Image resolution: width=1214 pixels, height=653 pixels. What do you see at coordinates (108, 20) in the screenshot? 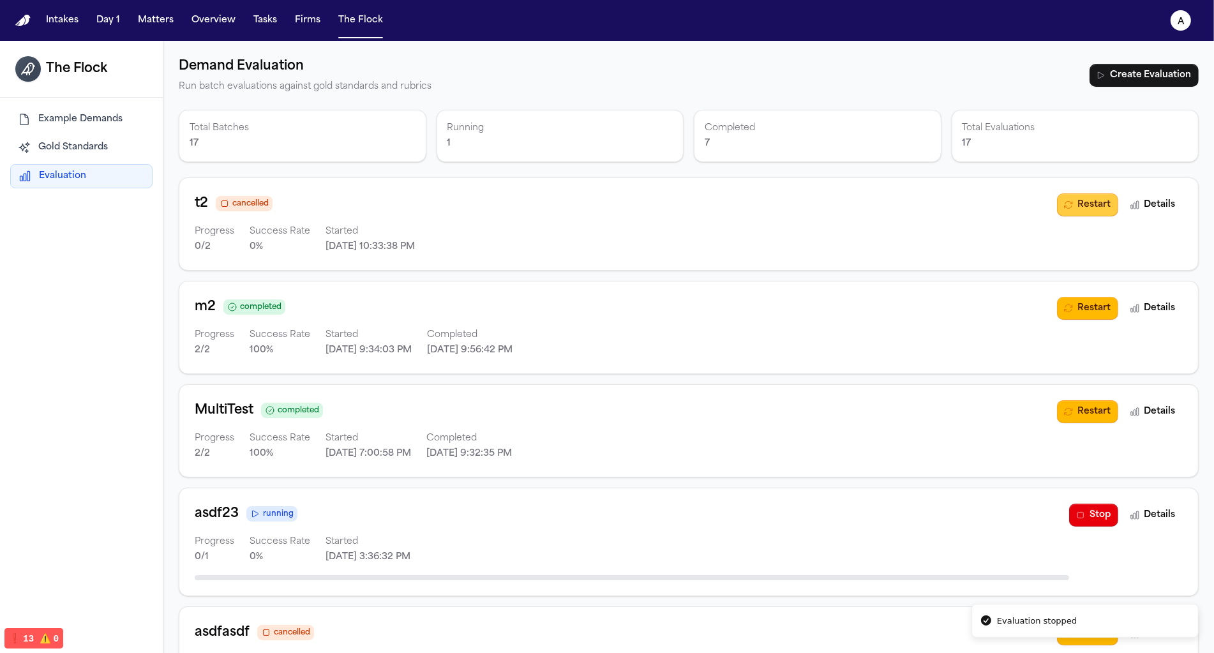
I see `button: Day 1` at bounding box center [108, 20].